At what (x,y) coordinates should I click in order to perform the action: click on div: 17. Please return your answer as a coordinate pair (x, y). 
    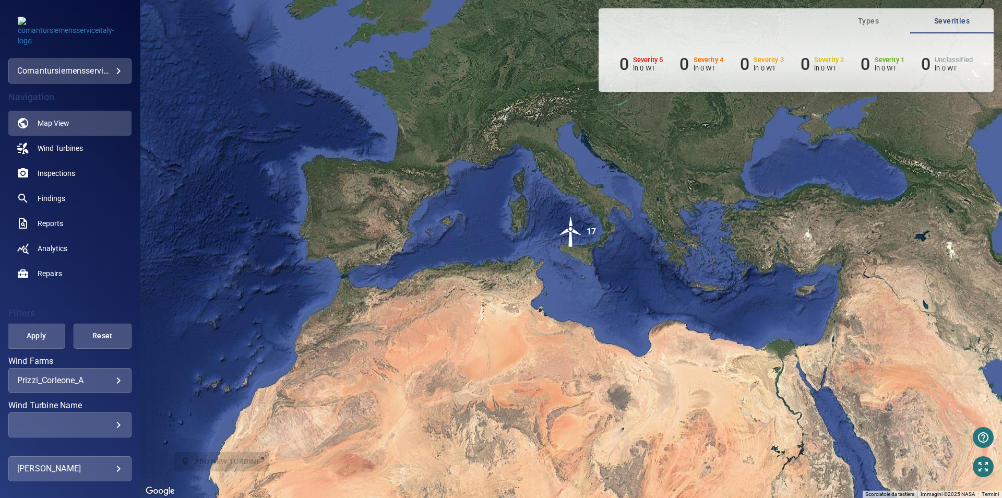
    Looking at the image, I should click on (591, 232).